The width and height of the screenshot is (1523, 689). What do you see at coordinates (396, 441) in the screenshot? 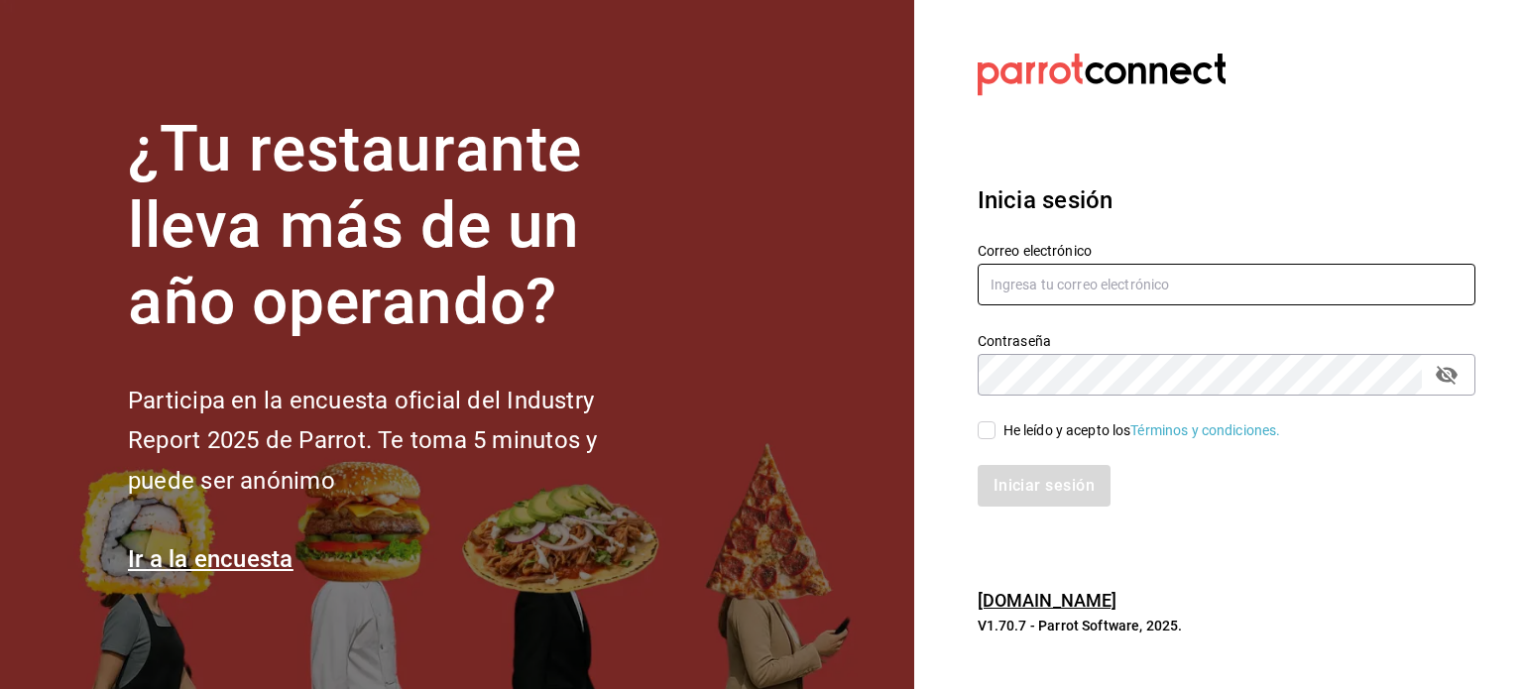
I see `h2: Participa en la encuesta oficial del Industry Report 2025 de Parrot. Te toma 5 minutos y puede se...` at bounding box center [396, 441].